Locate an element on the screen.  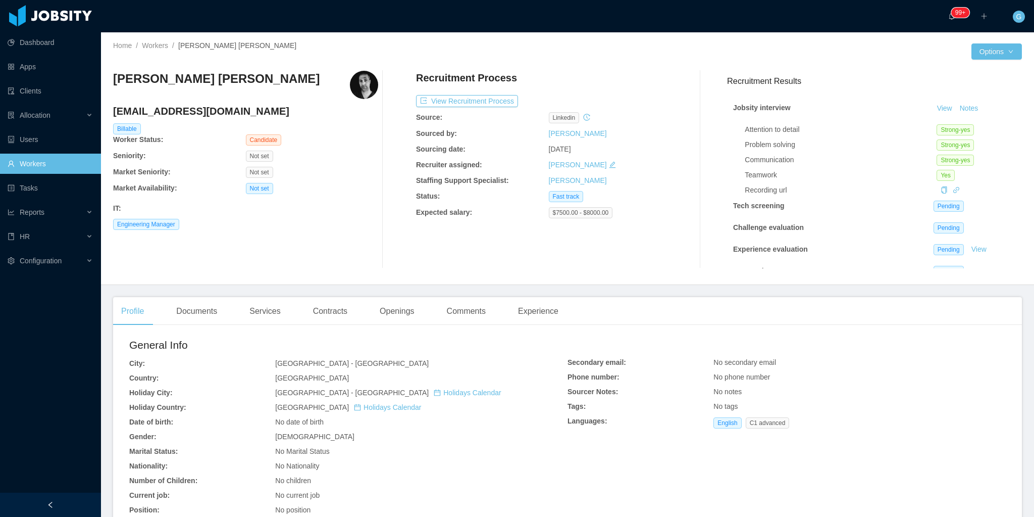
span: No current job is located at coordinates (297, 495).